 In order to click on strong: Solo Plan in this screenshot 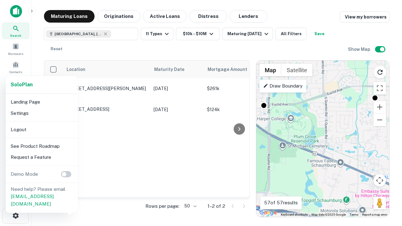, I will do `click(22, 84)`.